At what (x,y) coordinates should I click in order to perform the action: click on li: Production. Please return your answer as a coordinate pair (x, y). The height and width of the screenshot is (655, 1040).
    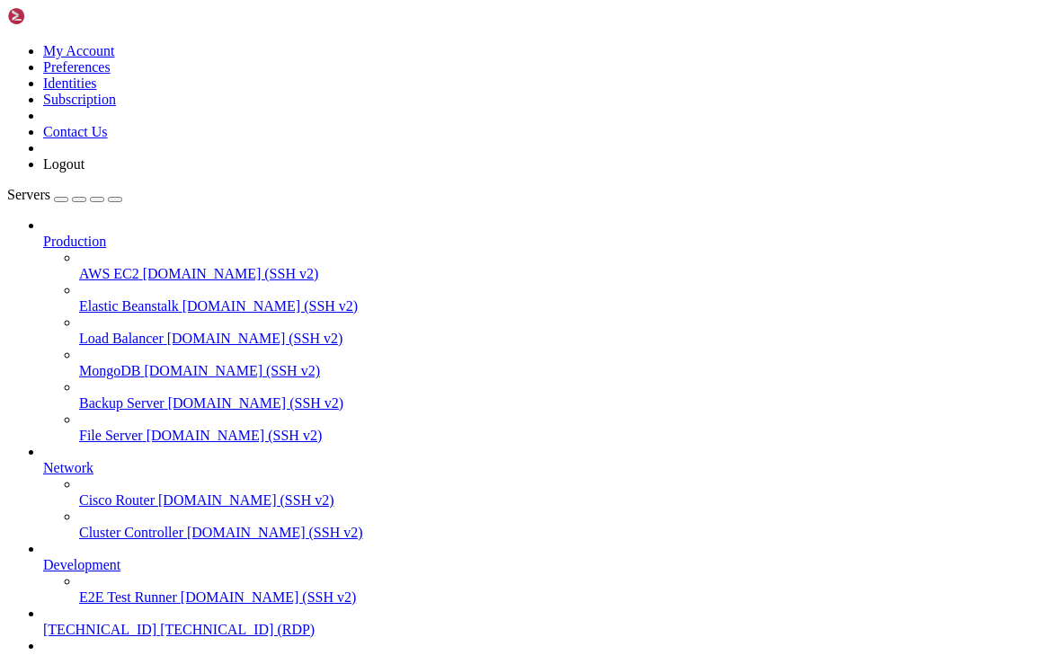
    Looking at the image, I should click on (537, 331).